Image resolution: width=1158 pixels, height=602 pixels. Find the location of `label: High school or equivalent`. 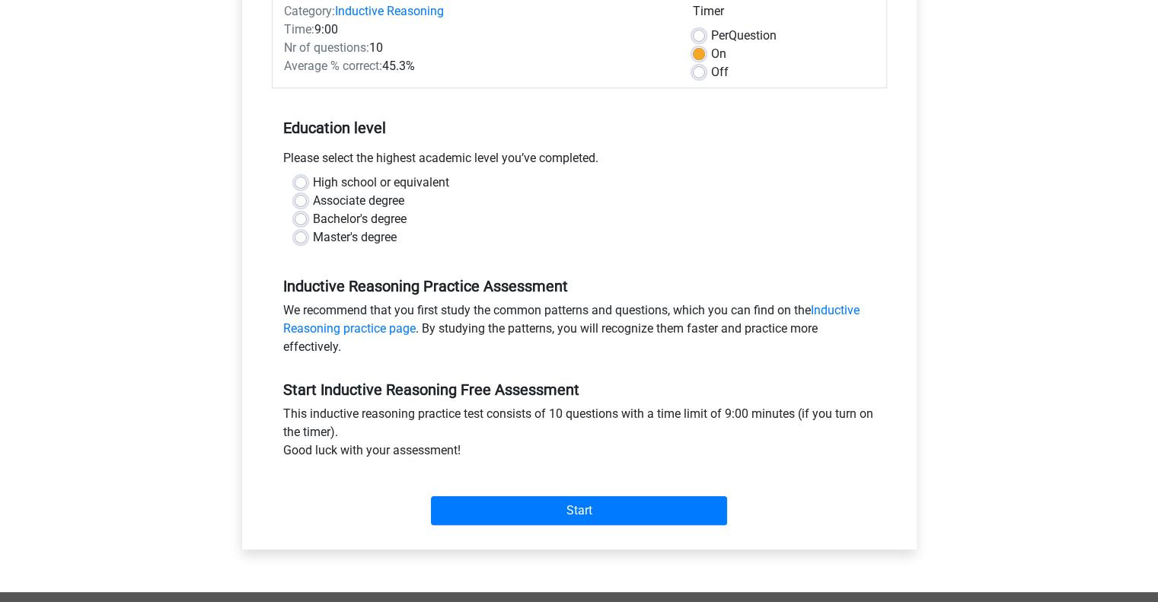

label: High school or equivalent is located at coordinates (381, 183).